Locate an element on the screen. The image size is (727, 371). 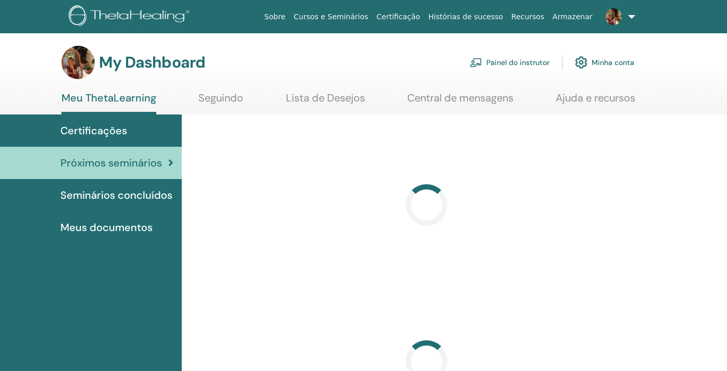
span: Seminários concluídos is located at coordinates (116, 195).